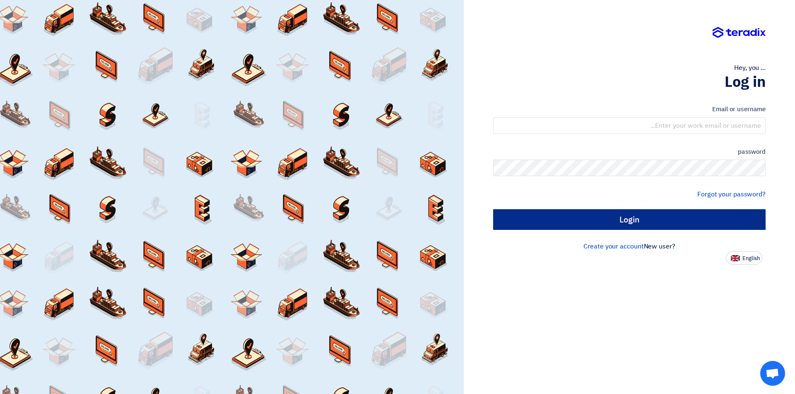 The width and height of the screenshot is (795, 394). Describe the element at coordinates (613, 247) in the screenshot. I see `font: Create your account` at that location.